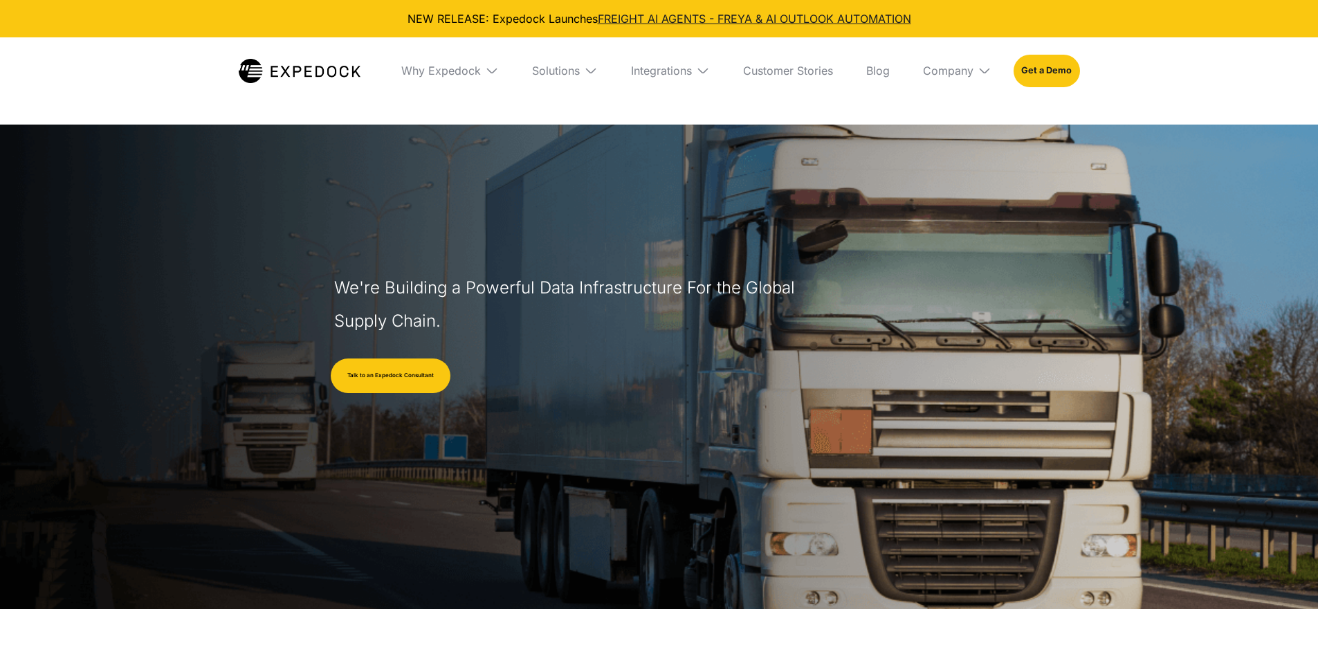 The height and width of the screenshot is (654, 1318). What do you see at coordinates (390, 376) in the screenshot?
I see `a: Talk to an Expedock Consultant` at bounding box center [390, 376].